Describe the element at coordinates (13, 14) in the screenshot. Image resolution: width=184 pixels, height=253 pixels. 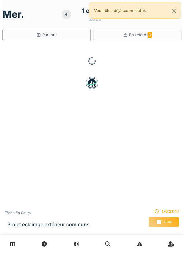
I see `h1: mer.` at that location.